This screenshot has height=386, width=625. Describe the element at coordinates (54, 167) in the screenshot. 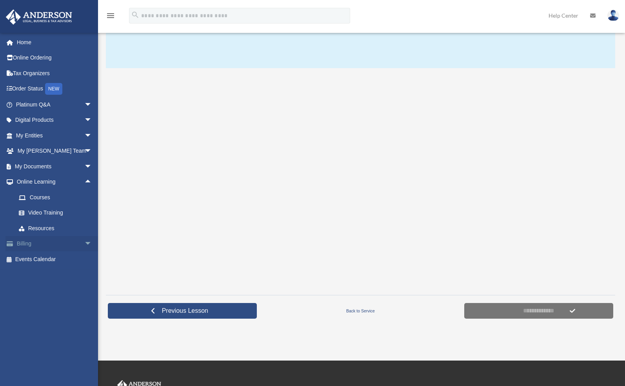

I see `a: My Documentsarrow_drop_down` at that location.